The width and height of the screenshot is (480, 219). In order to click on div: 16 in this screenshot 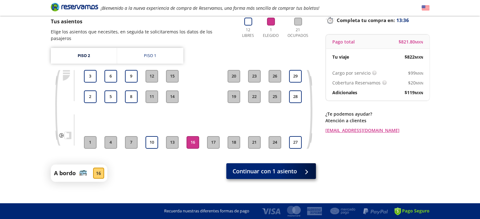, I will do `click(98, 173)`.